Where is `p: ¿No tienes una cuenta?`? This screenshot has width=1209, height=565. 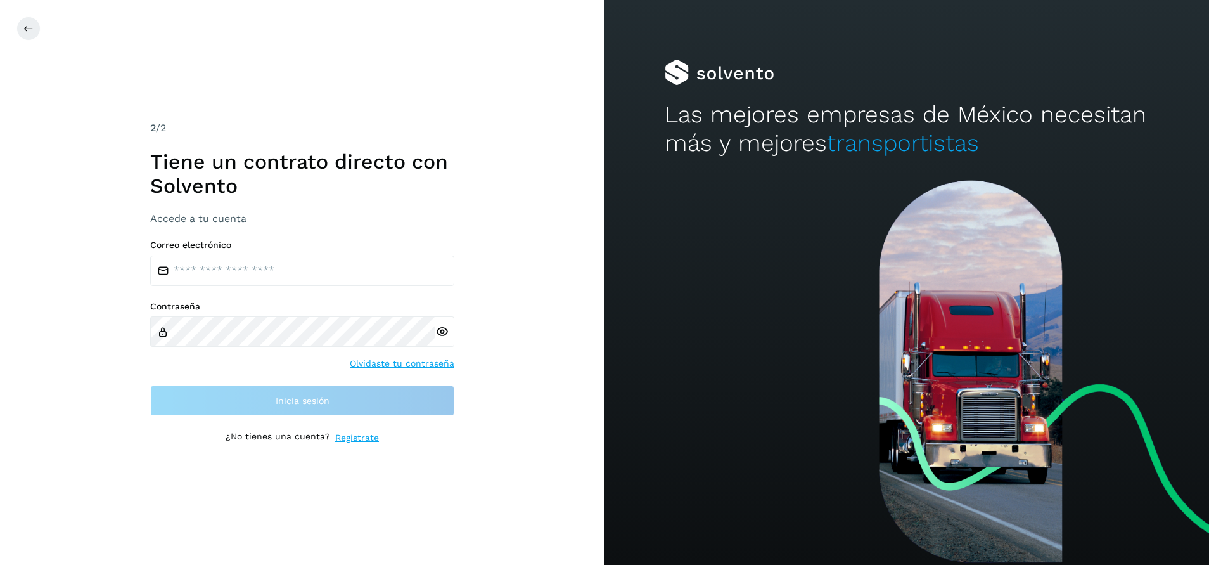 p: ¿No tienes una cuenta? is located at coordinates (278, 437).